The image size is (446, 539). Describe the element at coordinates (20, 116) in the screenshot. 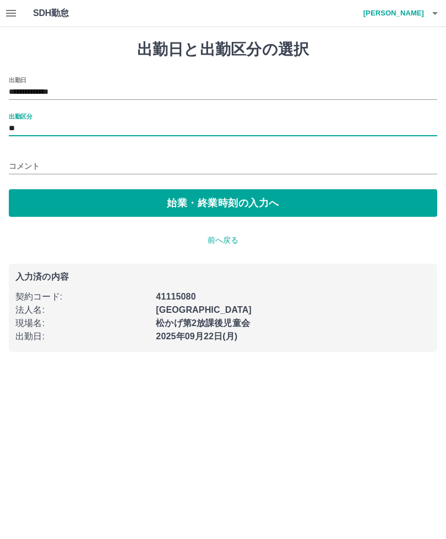

I see `label: 出勤区分` at that location.